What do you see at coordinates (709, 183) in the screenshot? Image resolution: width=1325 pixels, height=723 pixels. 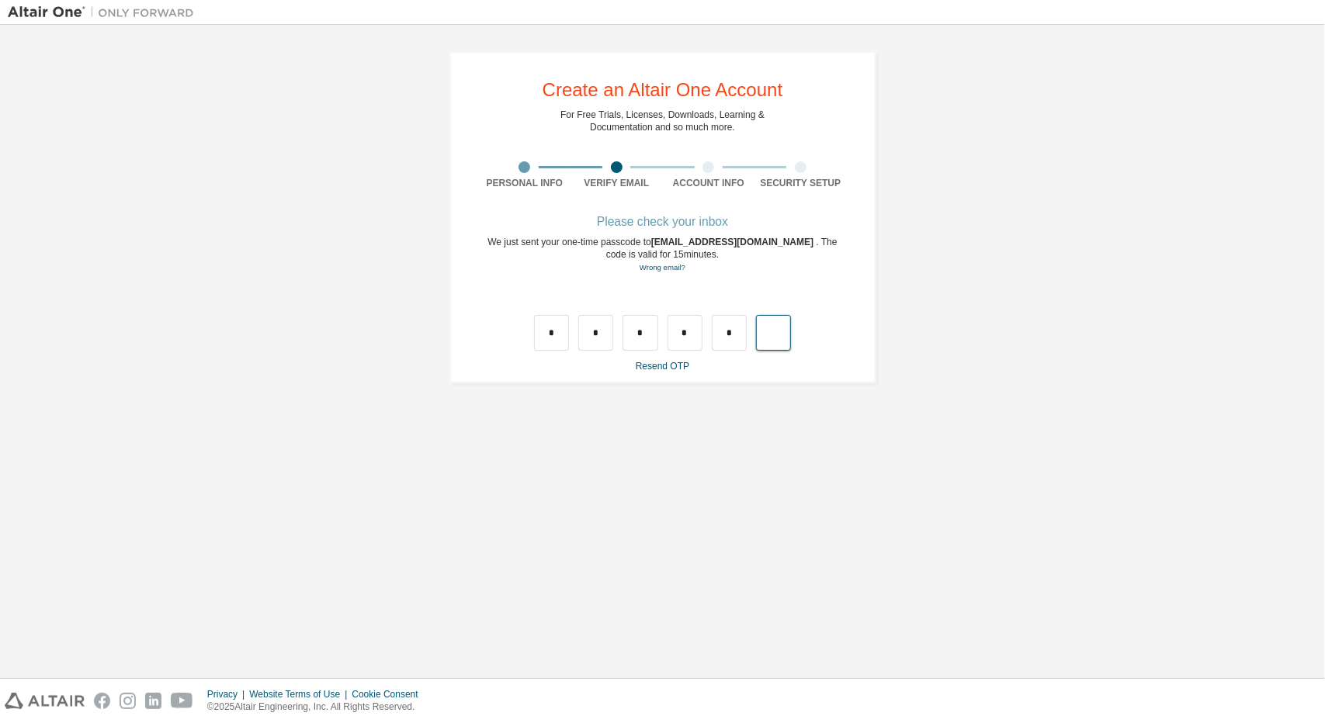 I see `div: Account Info` at bounding box center [709, 183].